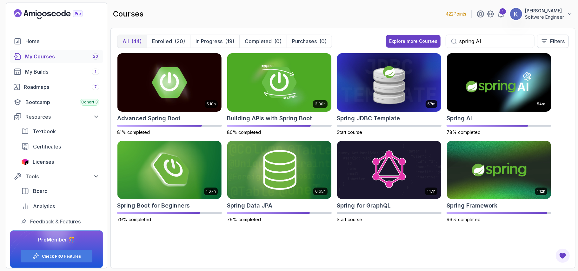 This screenshot has width=578, height=271. Describe the element at coordinates (541, 104) in the screenshot. I see `p: 54m` at that location.